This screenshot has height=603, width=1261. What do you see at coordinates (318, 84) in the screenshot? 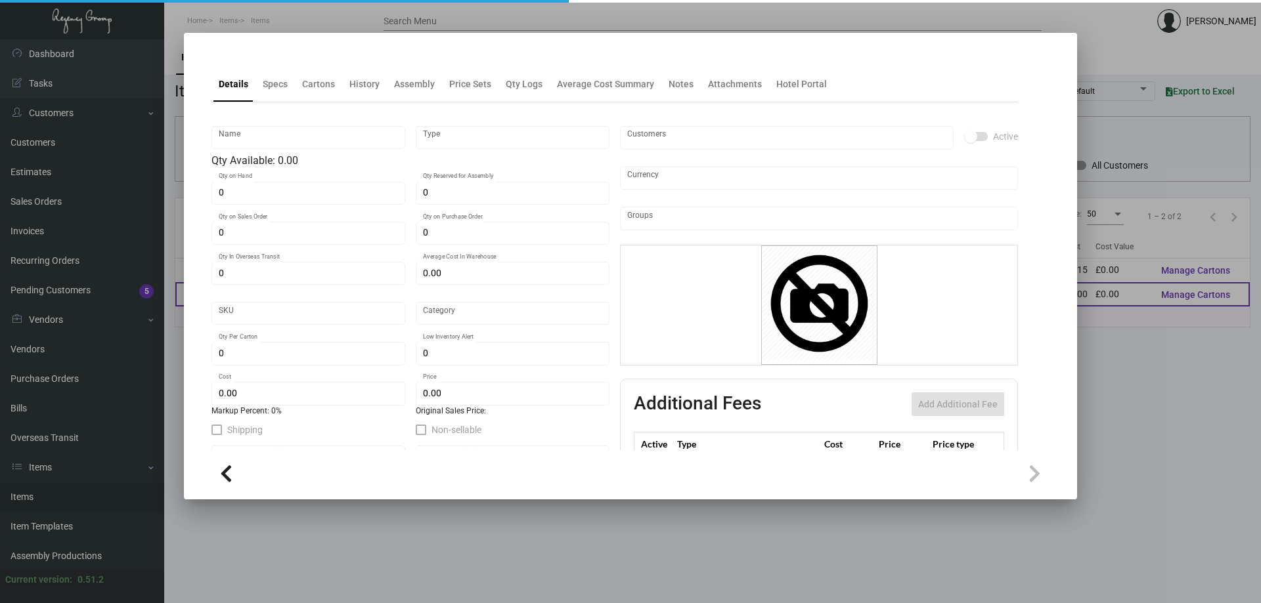
I see `div: Cartons` at bounding box center [318, 84].